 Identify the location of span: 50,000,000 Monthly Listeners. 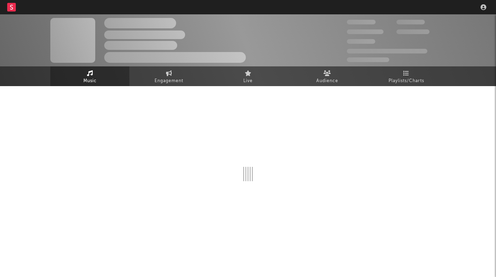
(387, 51).